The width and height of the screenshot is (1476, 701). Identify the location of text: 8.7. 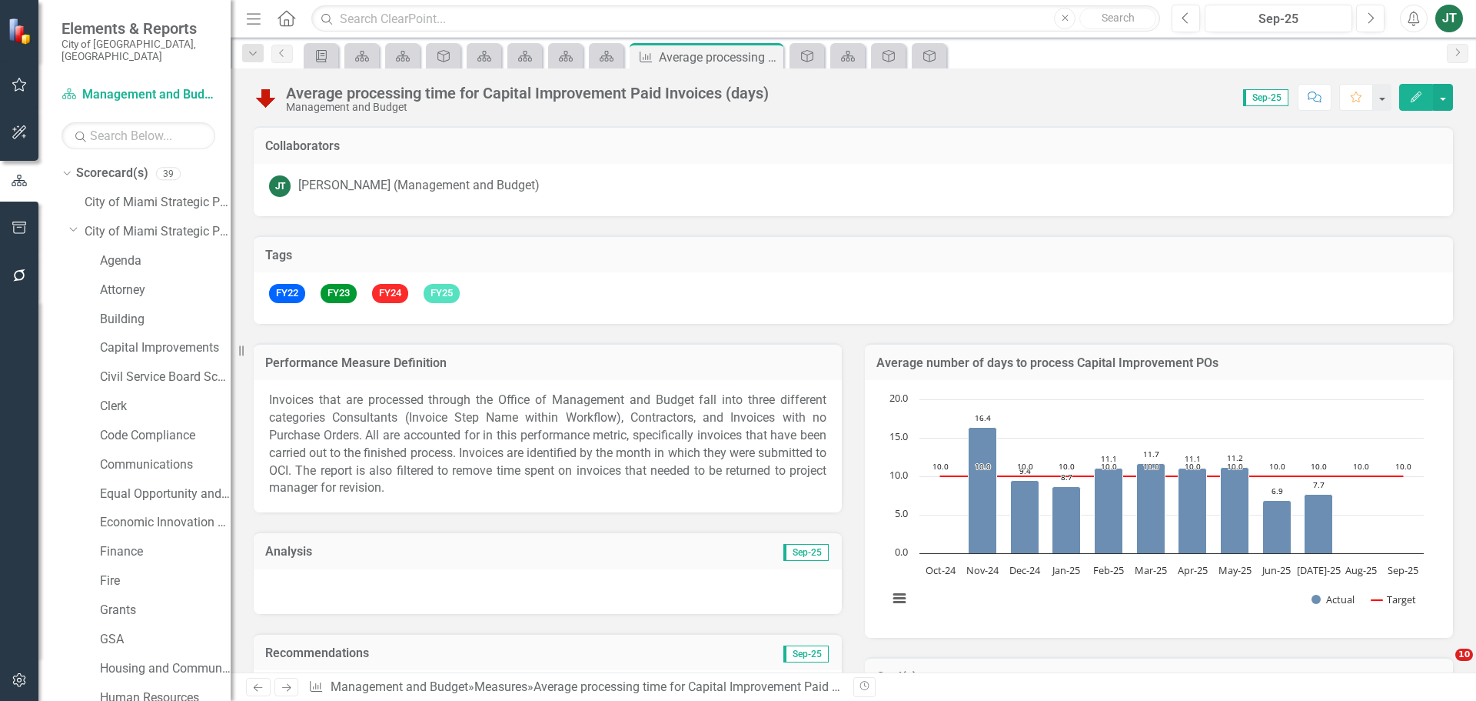
(1067, 477).